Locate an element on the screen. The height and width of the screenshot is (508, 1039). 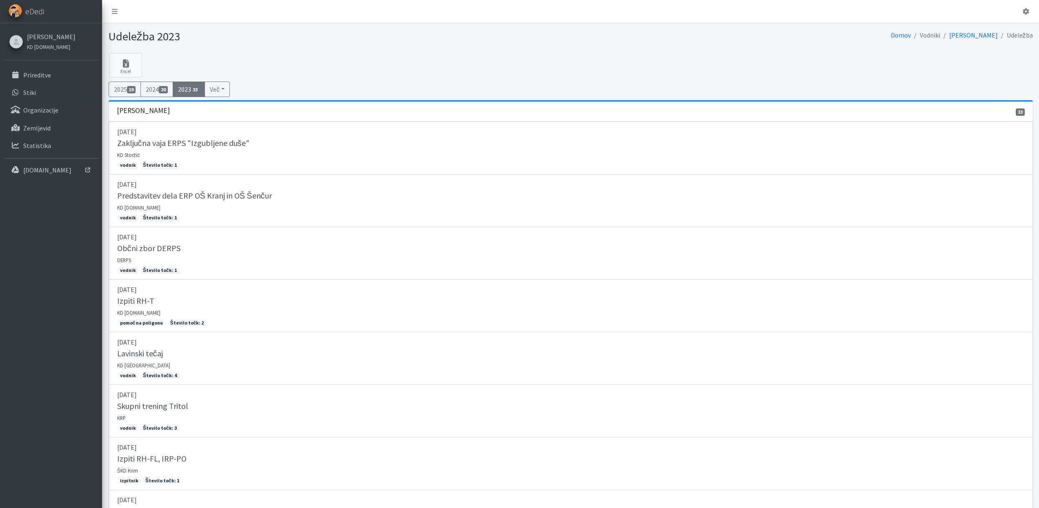
h5: Izpiti RH-FL, IRP-PO is located at coordinates (152, 459).